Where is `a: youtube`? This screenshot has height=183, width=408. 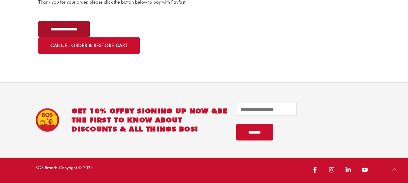 a: youtube is located at coordinates (365, 170).